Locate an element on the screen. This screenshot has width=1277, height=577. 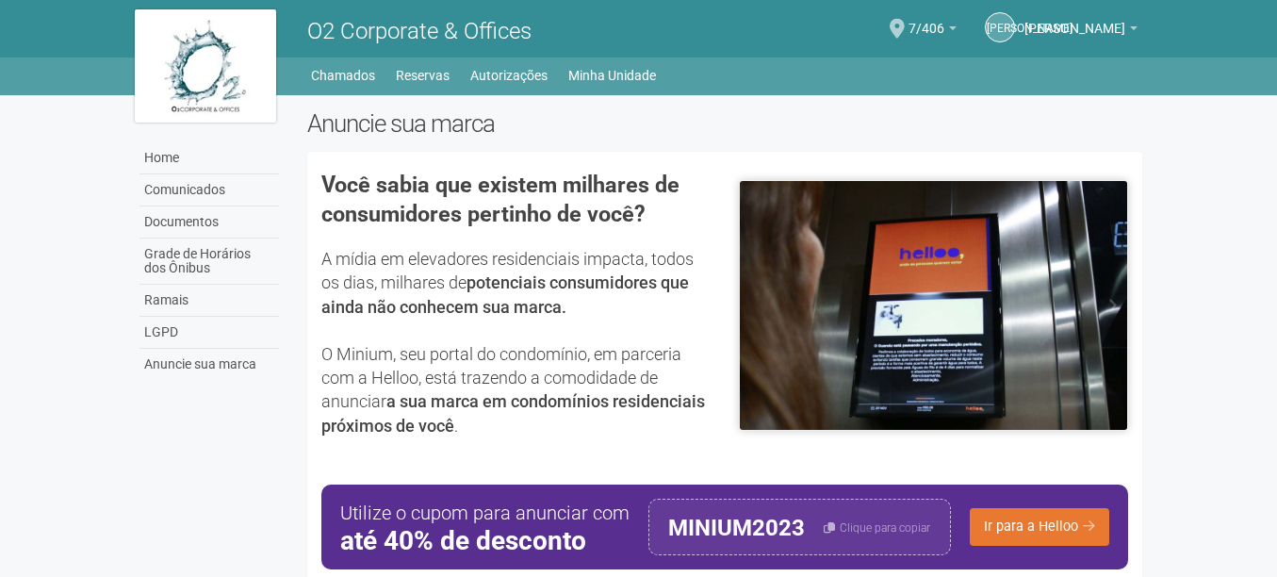
a: Anuncie sua marca is located at coordinates (209, 364).